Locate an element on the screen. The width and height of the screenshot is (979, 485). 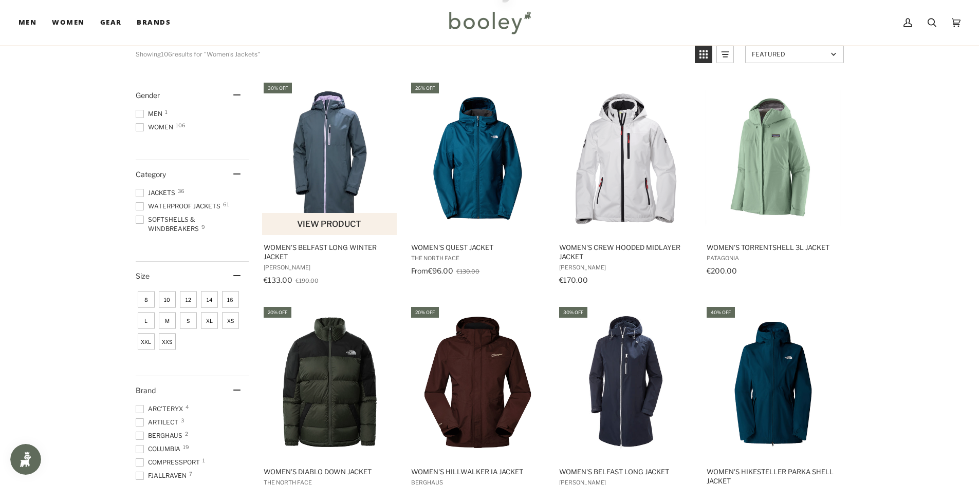
b: 106 is located at coordinates (166, 54).